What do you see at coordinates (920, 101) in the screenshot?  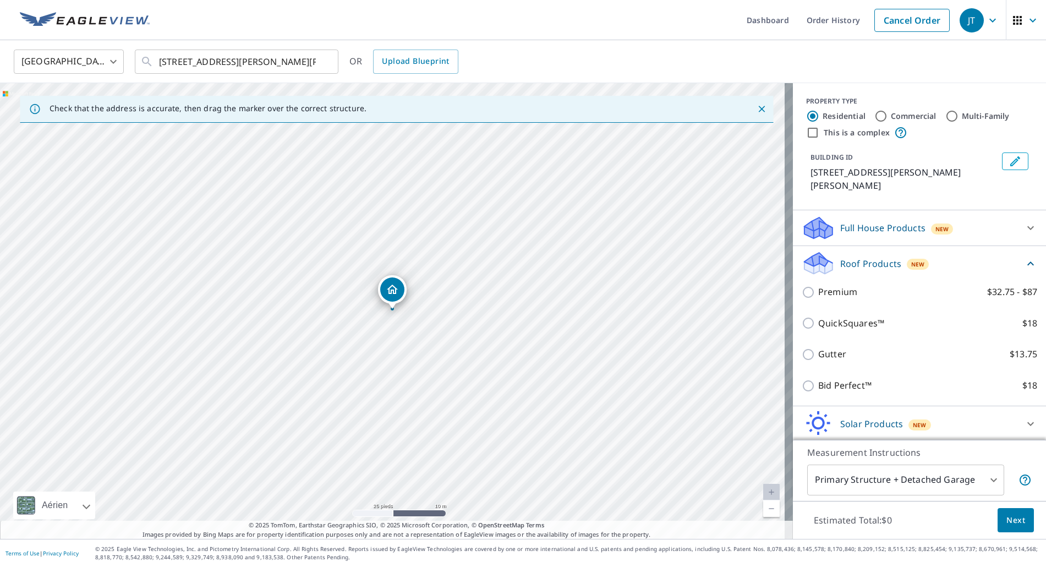 I see `div: PROPERTY TYPE` at bounding box center [920, 101].